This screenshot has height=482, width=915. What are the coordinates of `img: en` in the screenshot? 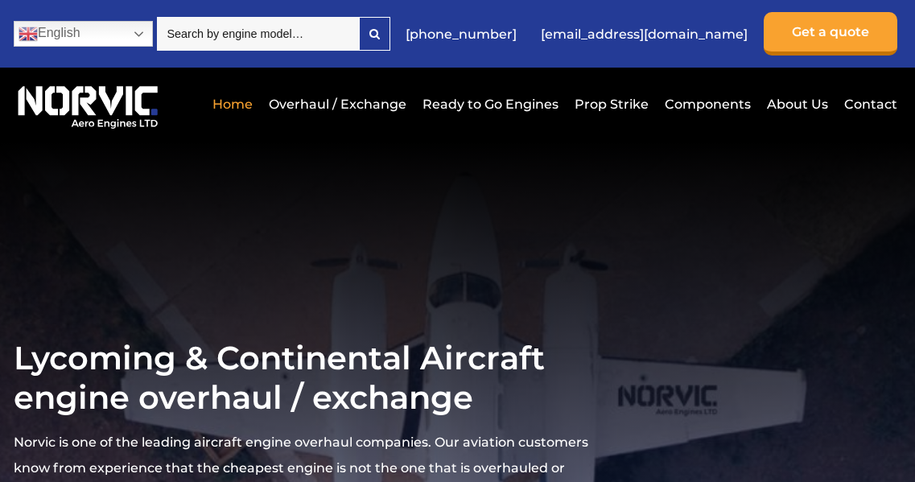 It's located at (28, 34).